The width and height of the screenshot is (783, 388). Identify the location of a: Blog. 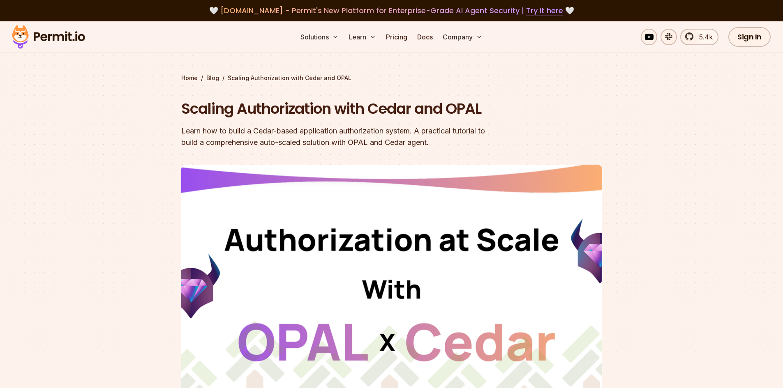
(212, 78).